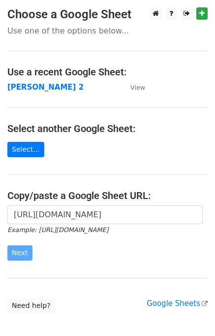 The width and height of the screenshot is (215, 336). I want to click on a: Select..., so click(26, 149).